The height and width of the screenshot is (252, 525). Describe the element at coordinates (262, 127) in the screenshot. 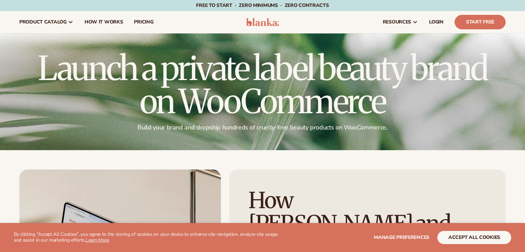

I see `p: Build your brand and dropship hundreds of cruelty-free beauty products on WooCommerce.` at that location.